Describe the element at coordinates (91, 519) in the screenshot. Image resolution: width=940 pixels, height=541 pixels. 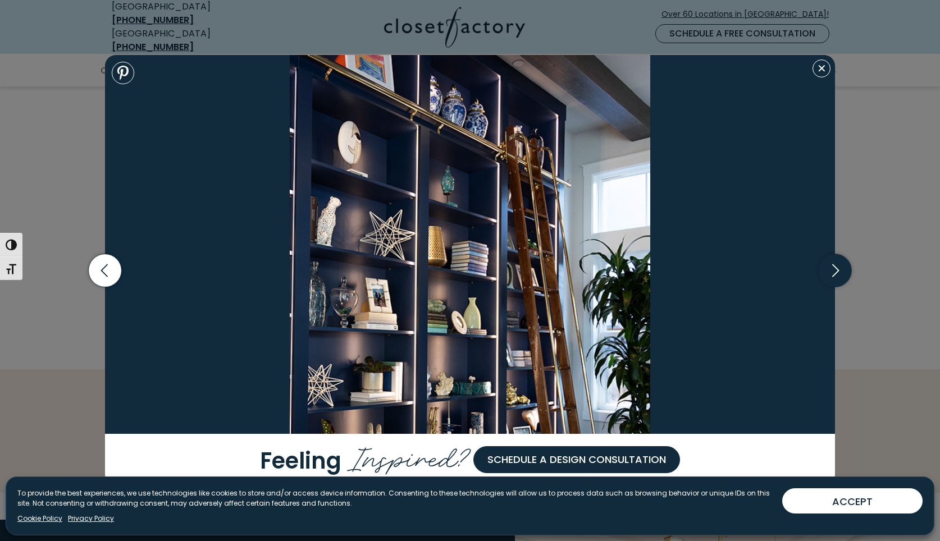
I see `a: Privacy Policy` at that location.